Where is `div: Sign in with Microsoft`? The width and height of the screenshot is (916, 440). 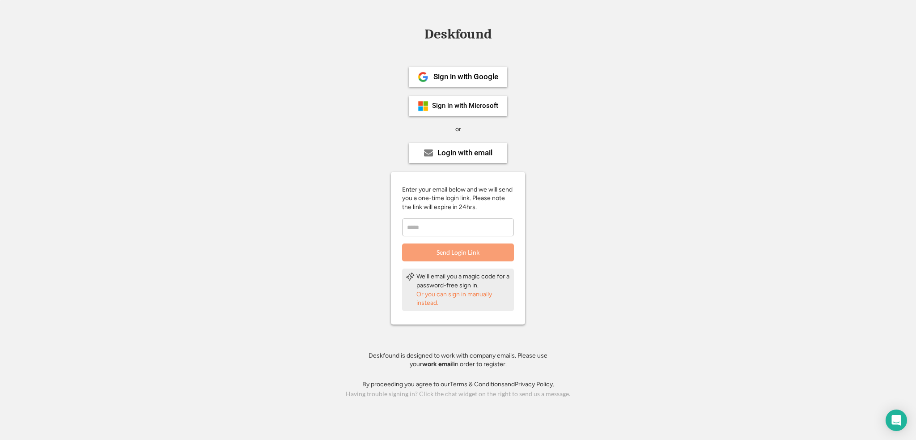 div: Sign in with Microsoft is located at coordinates (465, 106).